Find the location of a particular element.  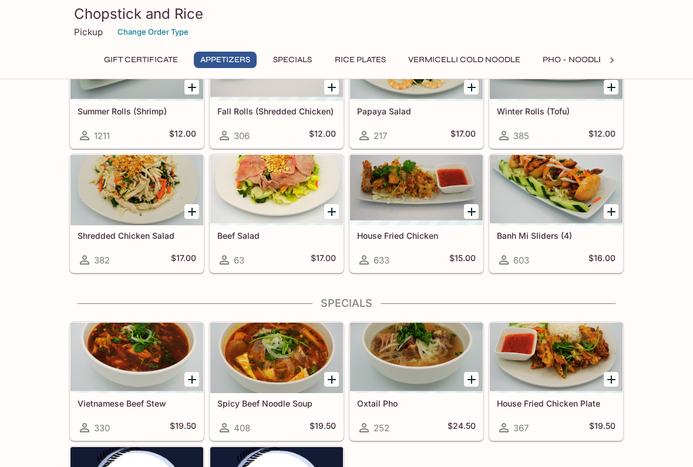

span: 382 is located at coordinates (102, 260).